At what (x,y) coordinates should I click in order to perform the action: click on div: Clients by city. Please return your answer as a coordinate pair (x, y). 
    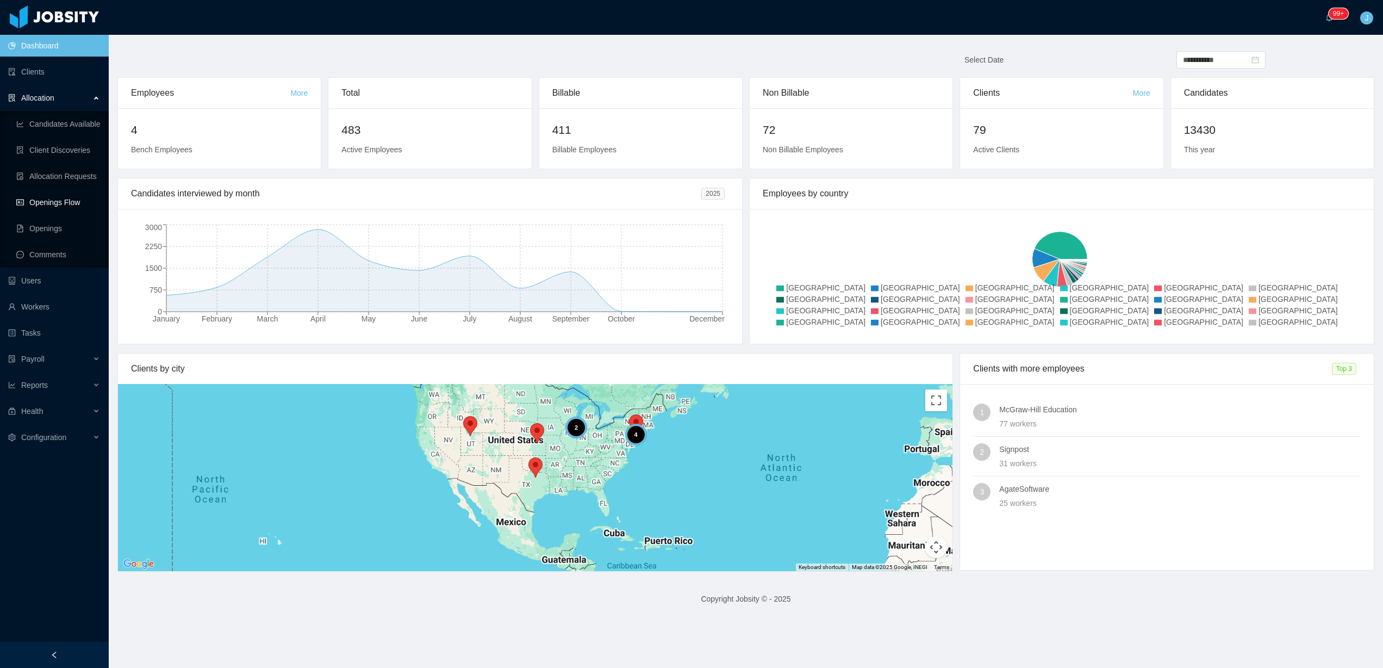
    Looking at the image, I should click on (535, 369).